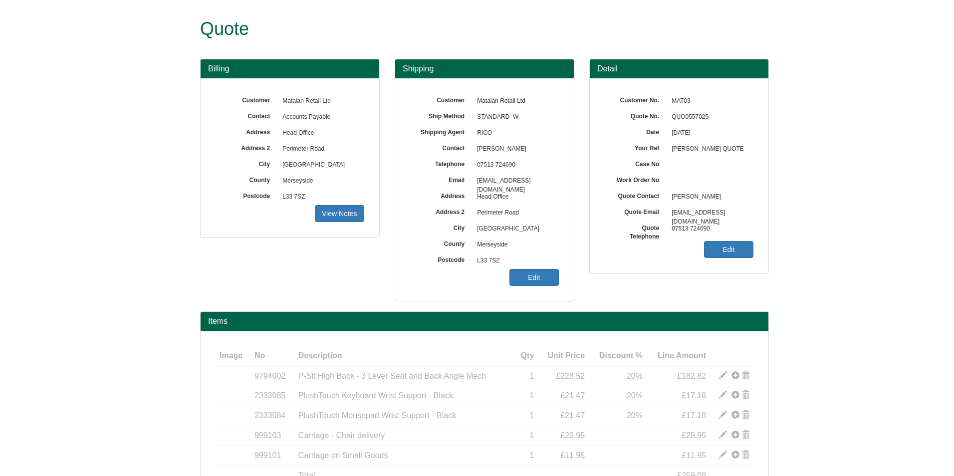  I want to click on th: Discount %, so click(618, 356).